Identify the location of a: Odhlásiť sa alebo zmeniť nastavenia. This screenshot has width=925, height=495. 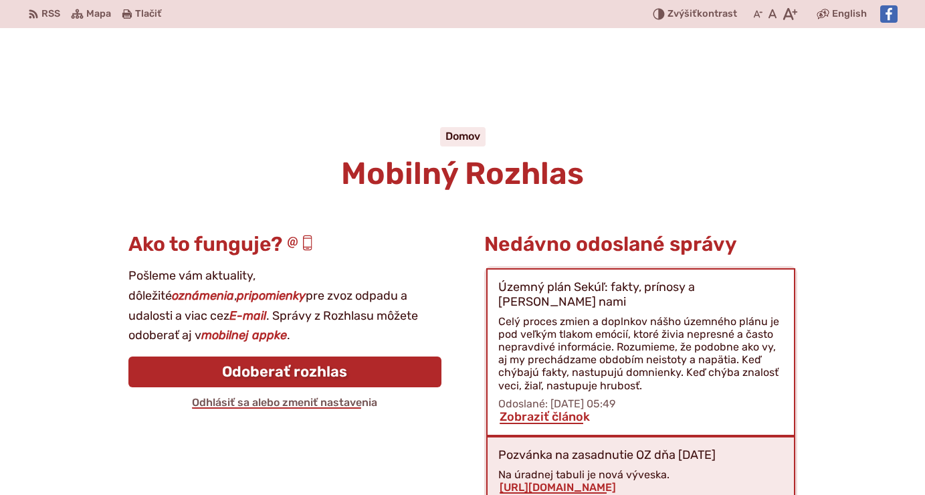
(284, 402).